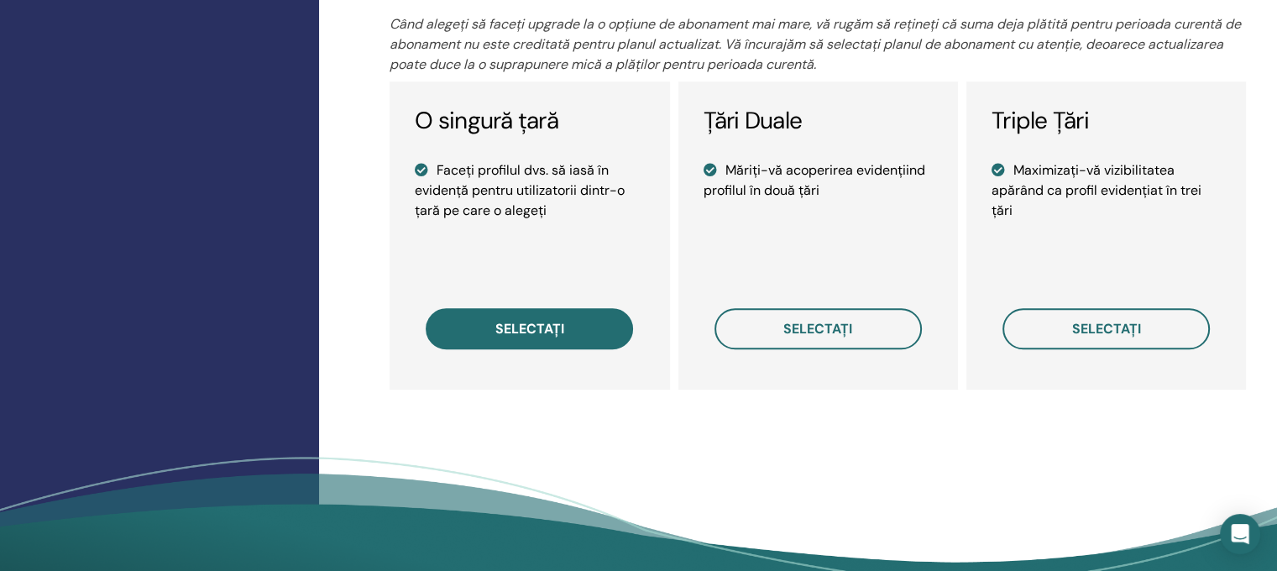 This screenshot has height=571, width=1277. I want to click on h3: Țări Duale, so click(818, 121).